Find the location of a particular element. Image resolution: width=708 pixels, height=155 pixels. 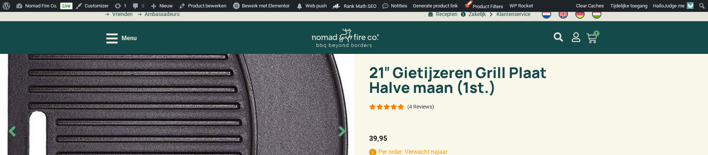

p: (4 Reviews) is located at coordinates (421, 107).